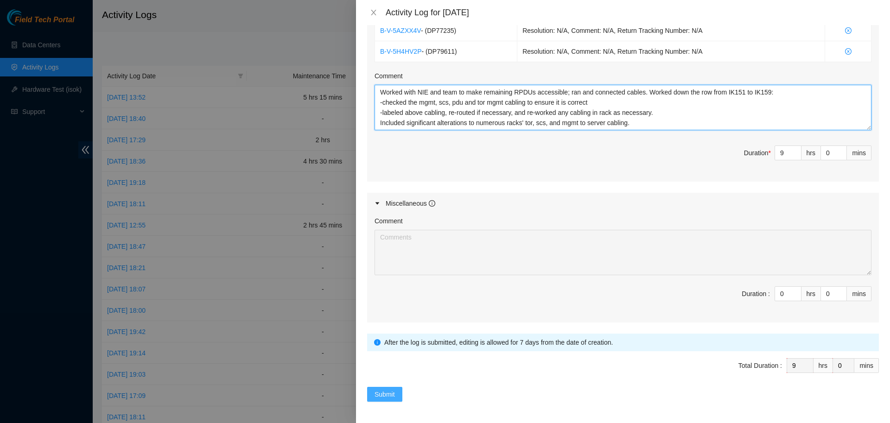  Describe the element at coordinates (385, 394) in the screenshot. I see `button: Submit` at that location.